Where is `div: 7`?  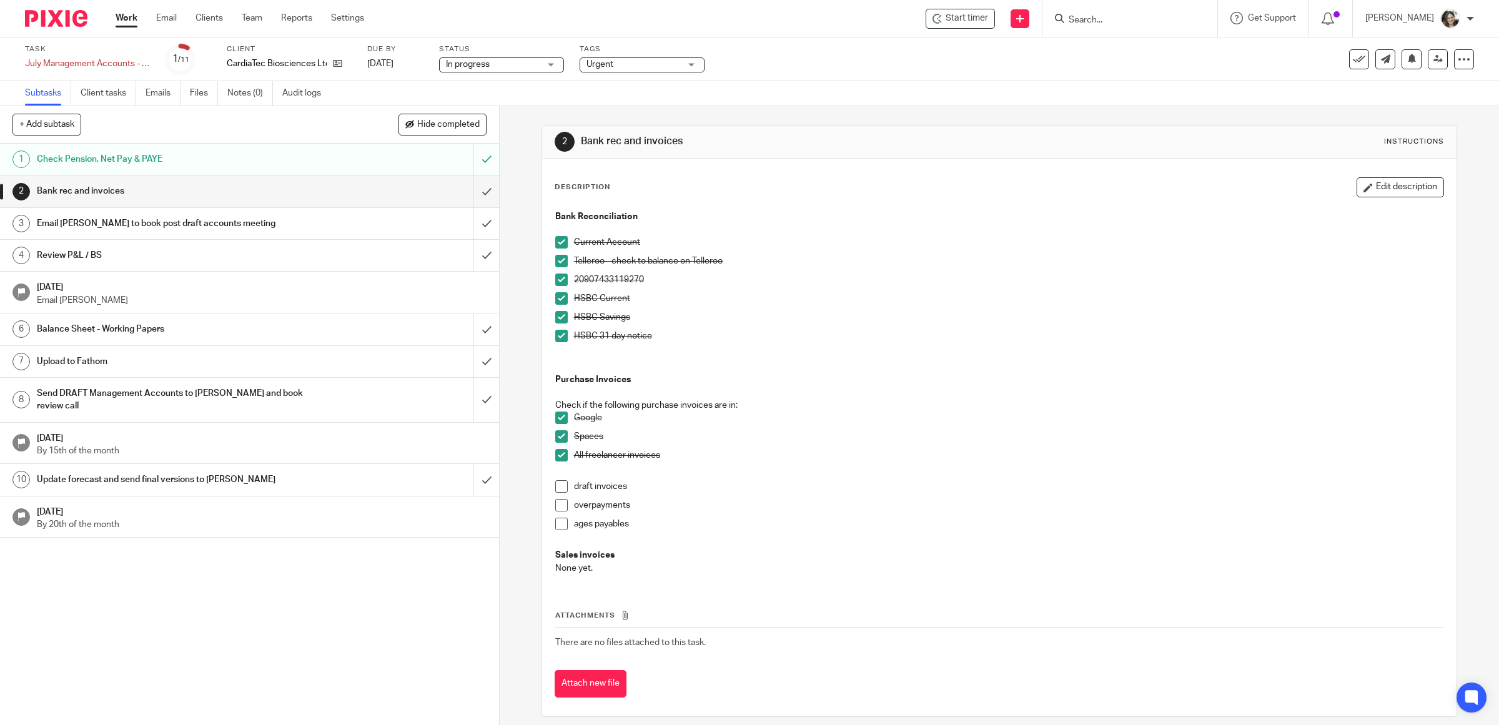
div: 7 is located at coordinates (21, 362).